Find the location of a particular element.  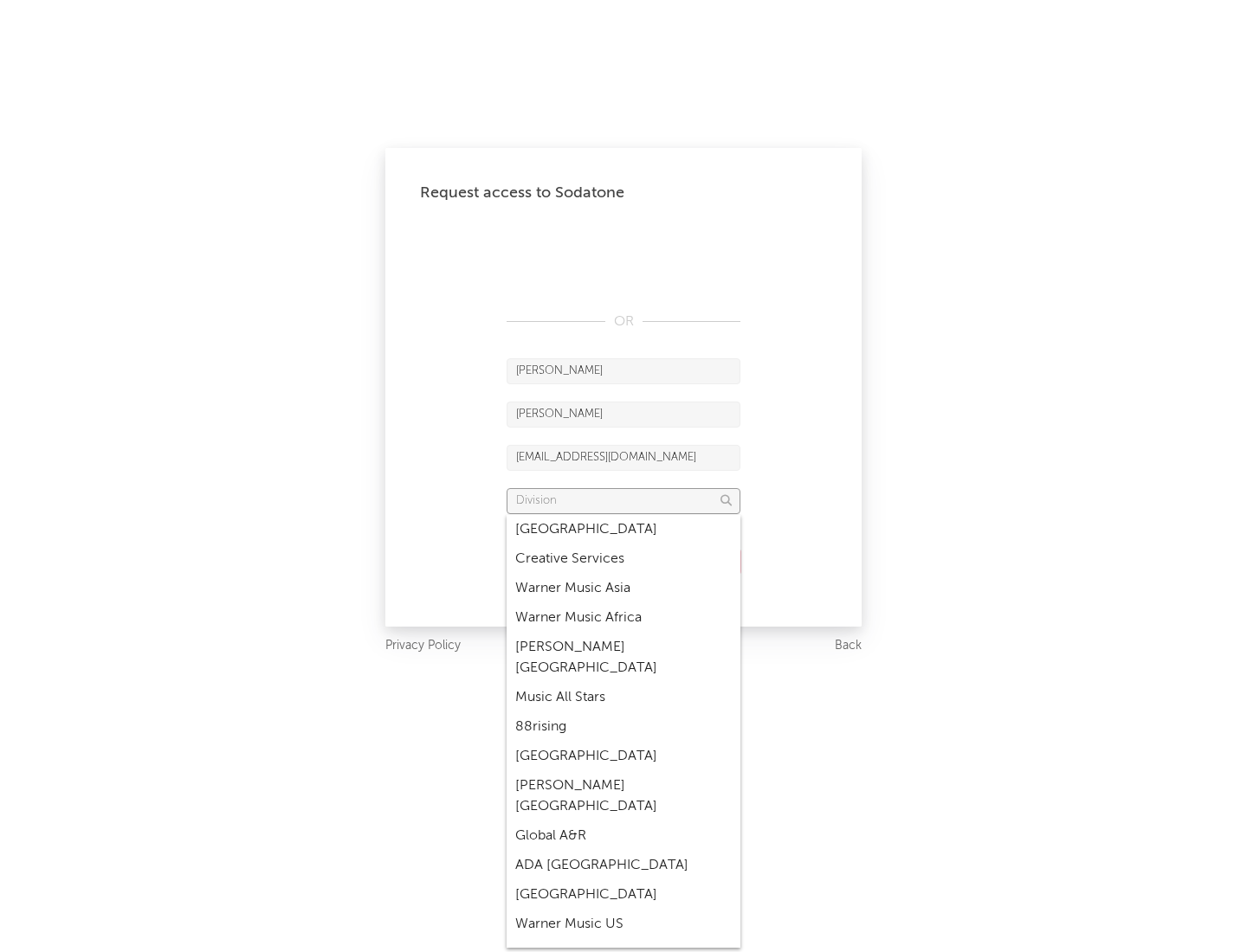

a: Privacy Policy is located at coordinates (423, 646).